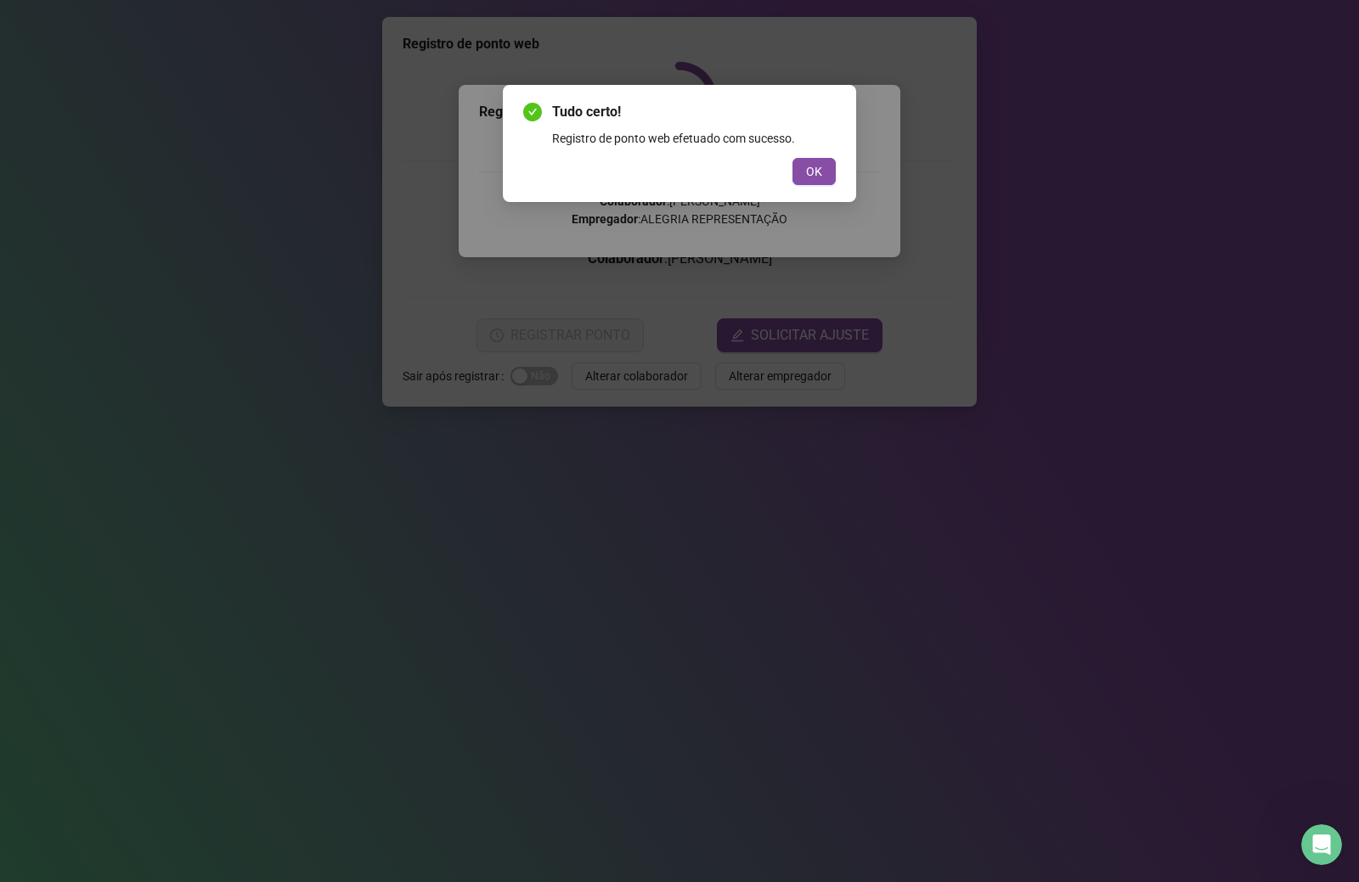 The width and height of the screenshot is (1359, 882). I want to click on button: OK, so click(814, 172).